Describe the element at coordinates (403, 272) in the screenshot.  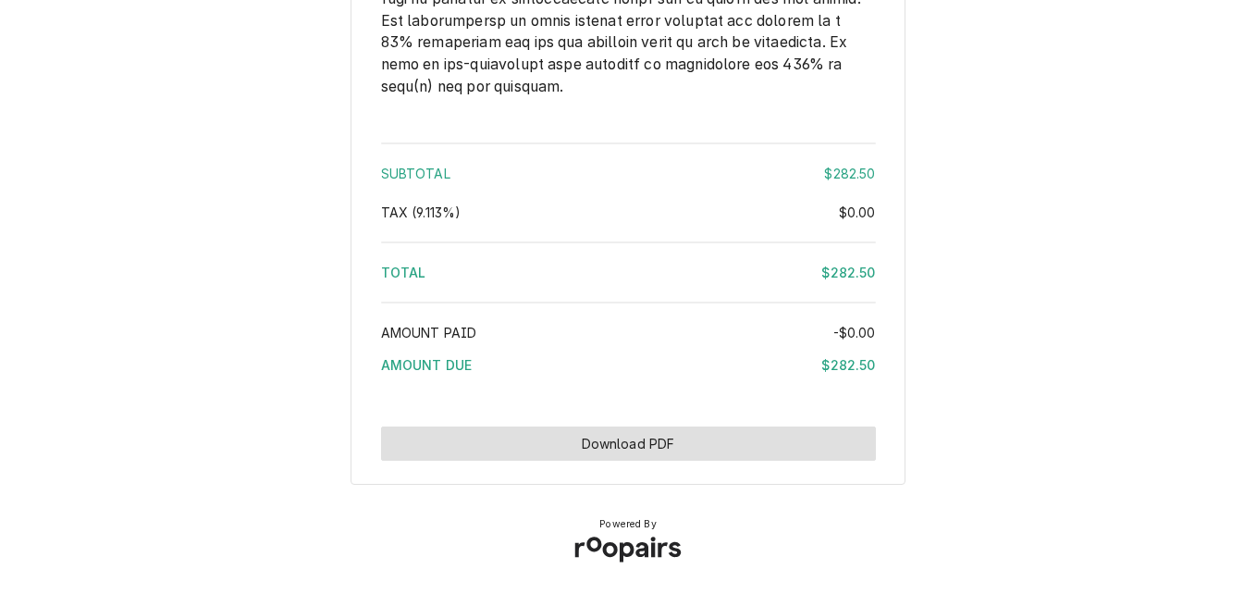
I see `span: Total` at that location.